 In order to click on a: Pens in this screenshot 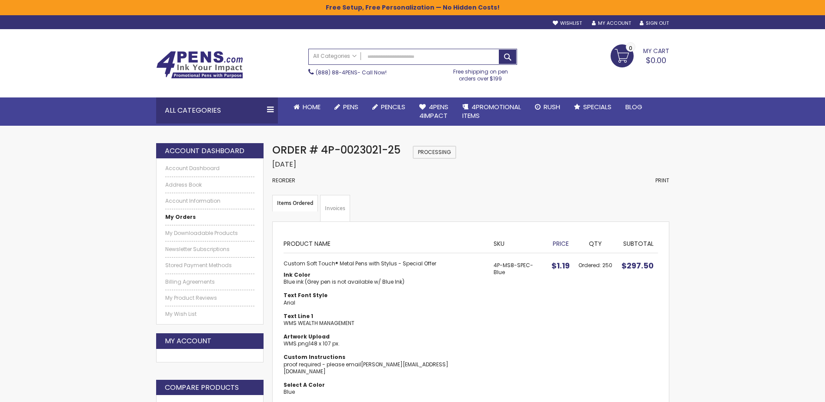, I will do `click(346, 107)`.